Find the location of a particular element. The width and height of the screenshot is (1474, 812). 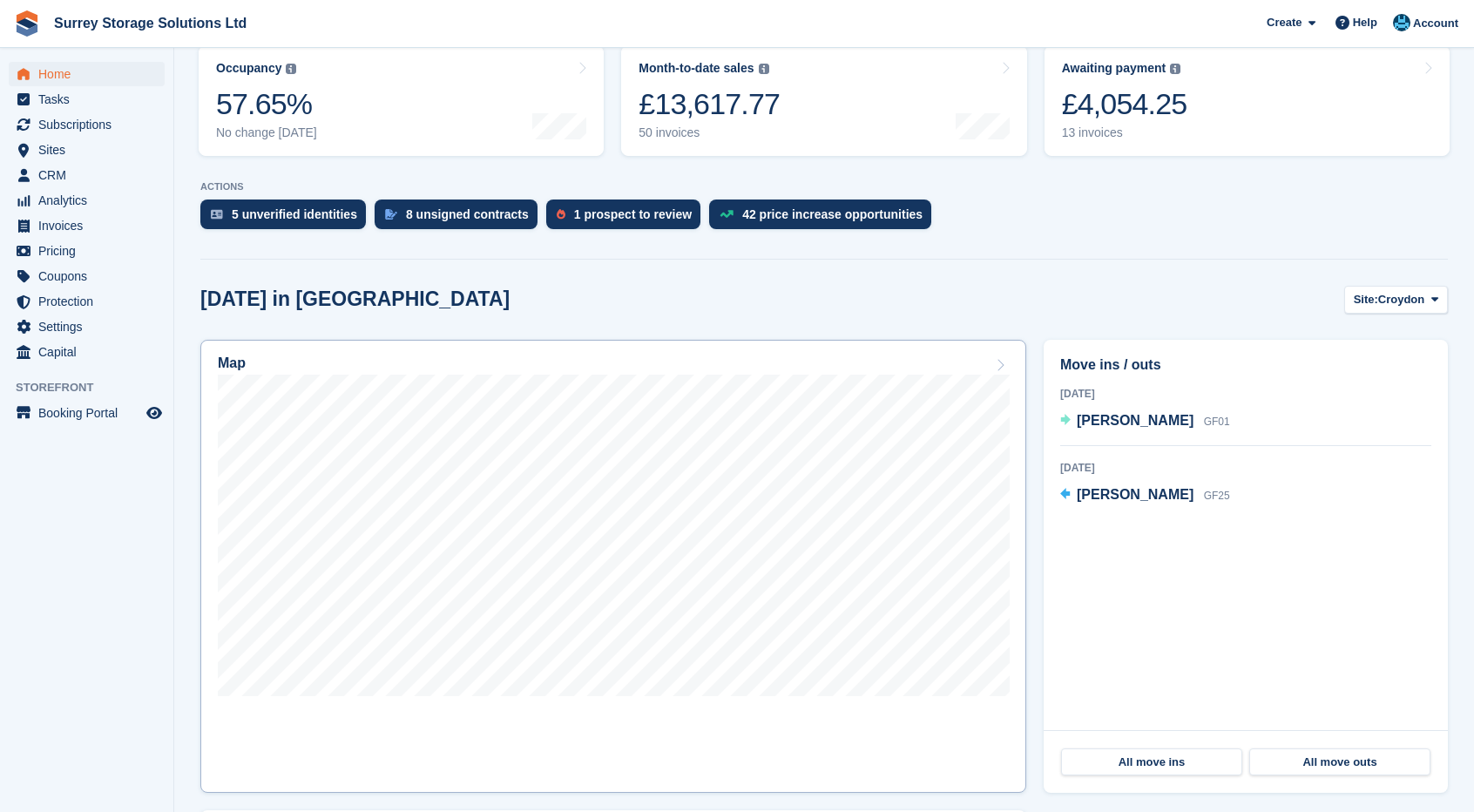

img: price_increase_opportunities-93ffe204e8149a01c8c9dc8f82e8f89637d9d84a8eef4429ea346261dce0b2c0.svg is located at coordinates (727, 213).